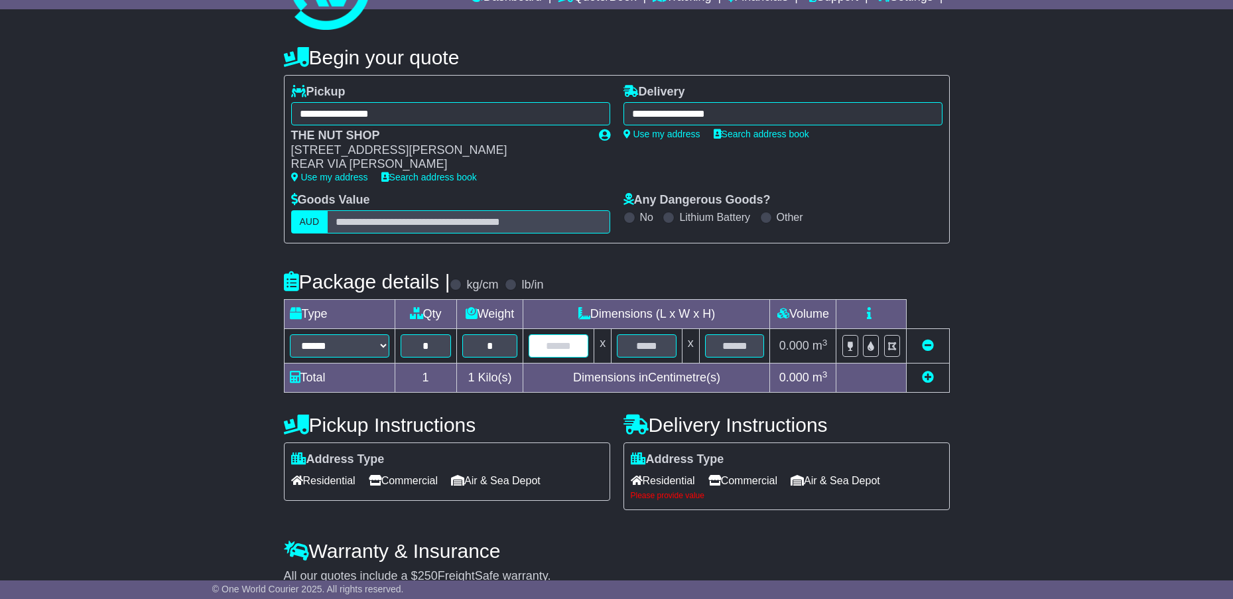 This screenshot has height=599, width=1233. What do you see at coordinates (482, 285) in the screenshot?
I see `label: kg/cm` at bounding box center [482, 285].